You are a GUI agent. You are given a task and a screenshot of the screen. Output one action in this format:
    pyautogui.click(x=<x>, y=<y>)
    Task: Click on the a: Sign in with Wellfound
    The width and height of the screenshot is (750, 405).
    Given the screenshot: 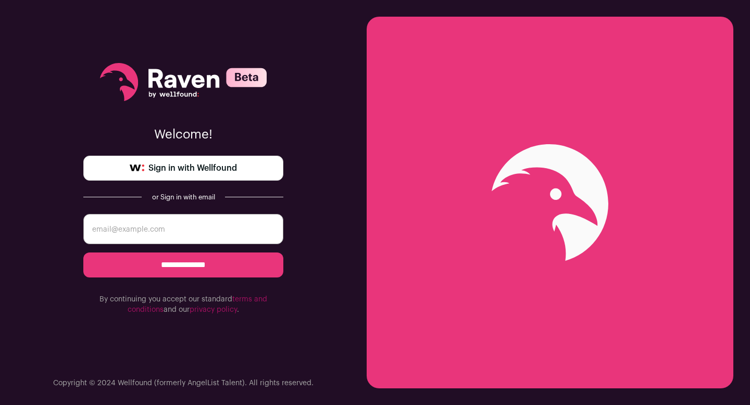 What is the action you would take?
    pyautogui.click(x=183, y=168)
    